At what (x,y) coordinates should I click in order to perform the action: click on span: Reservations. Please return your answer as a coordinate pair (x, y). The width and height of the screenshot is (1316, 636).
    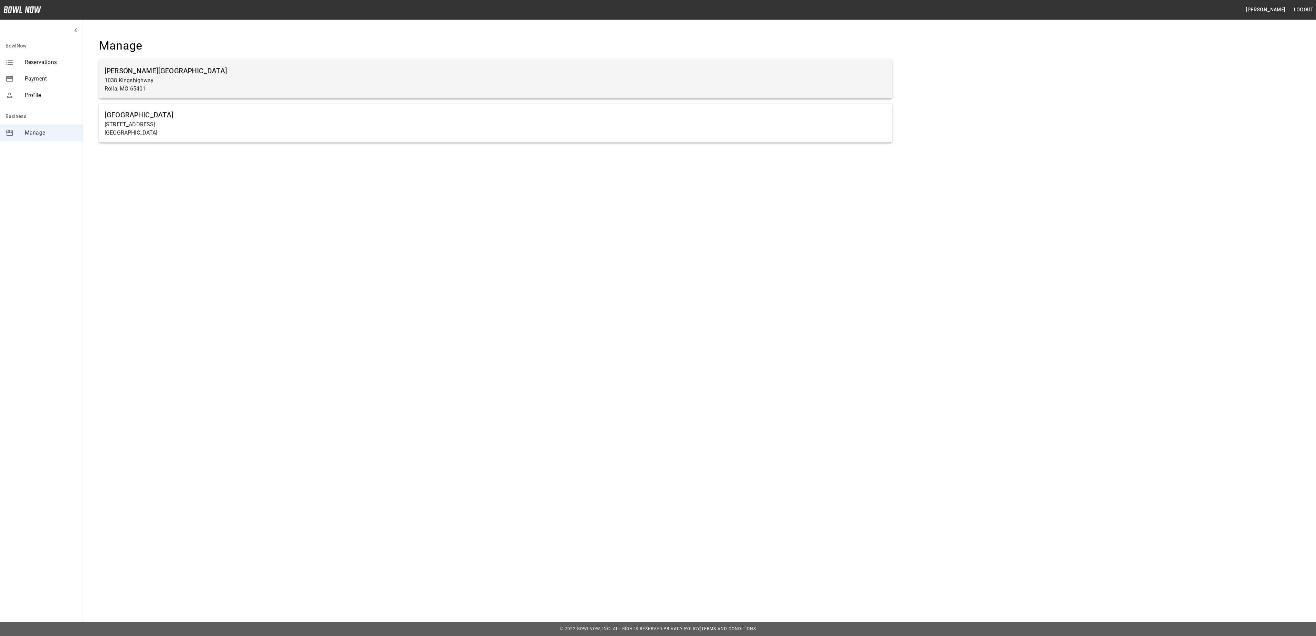
    Looking at the image, I should click on (51, 62).